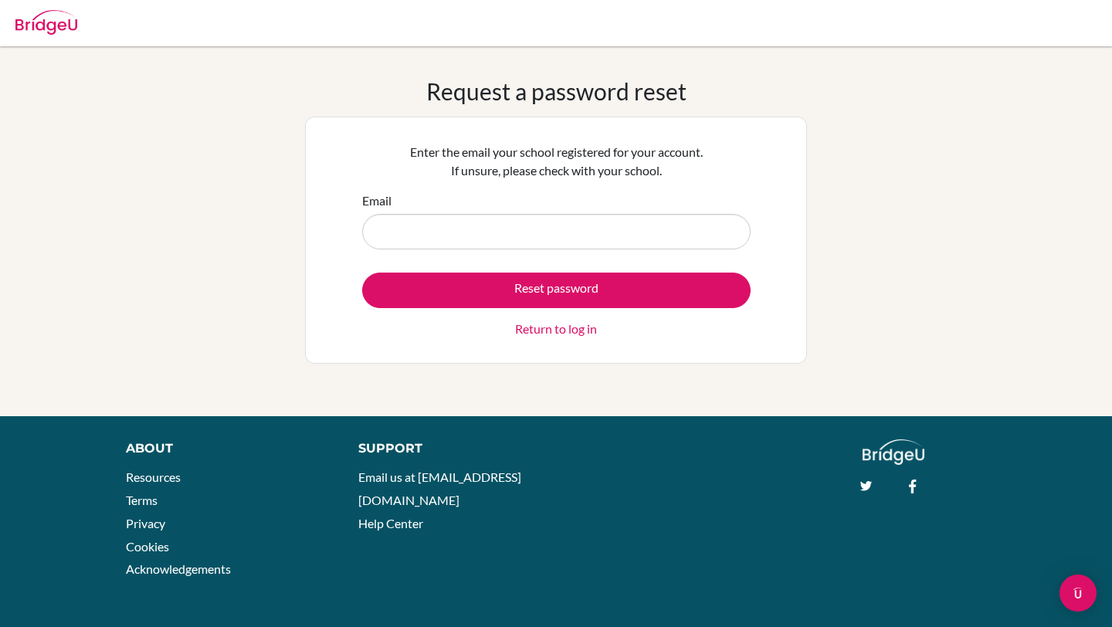 This screenshot has width=1112, height=627. What do you see at coordinates (556, 290) in the screenshot?
I see `button: Reset password` at bounding box center [556, 290].